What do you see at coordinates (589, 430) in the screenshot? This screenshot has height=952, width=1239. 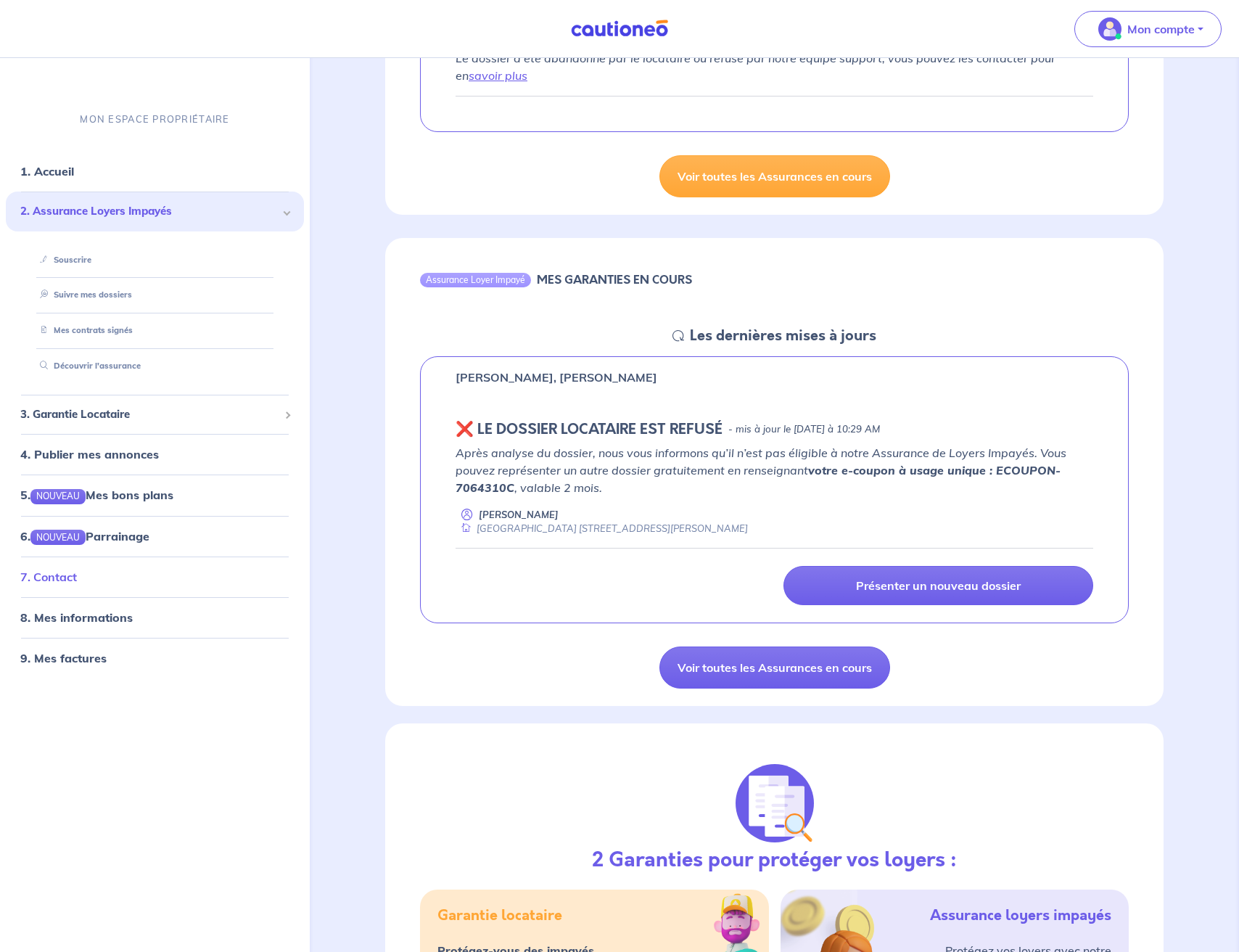 I see `h5: ❌️️ LE DOSSIER LOCATAIRE EST REFUSÉ` at bounding box center [589, 430].